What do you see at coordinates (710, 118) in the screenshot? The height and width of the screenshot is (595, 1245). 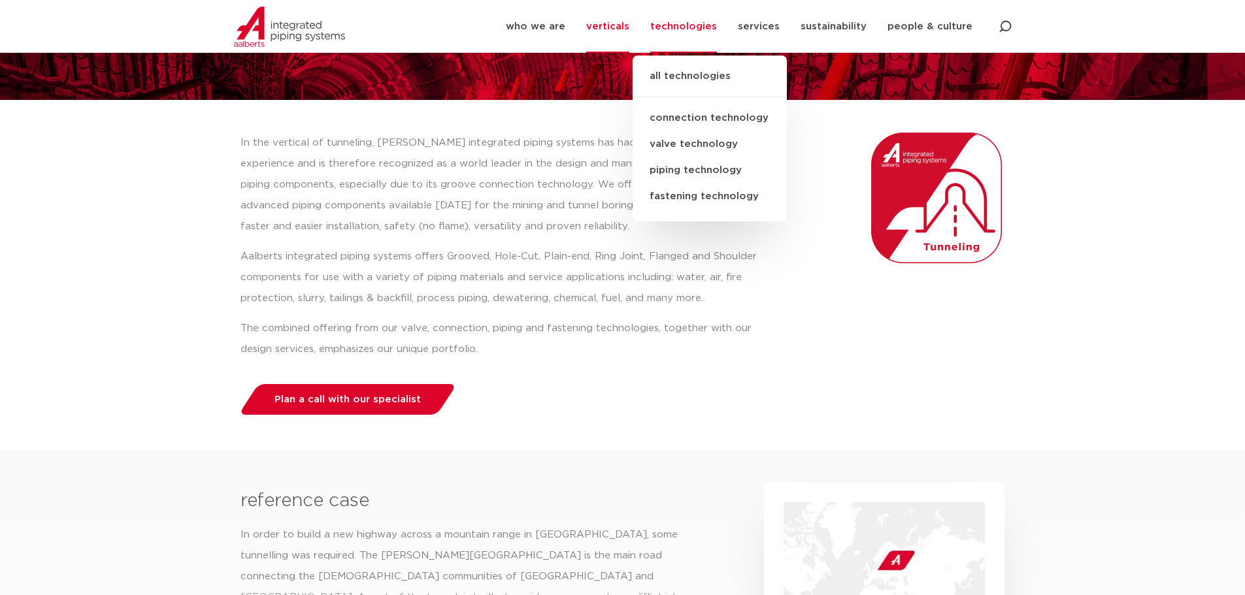 I see `a: connection technology` at bounding box center [710, 118].